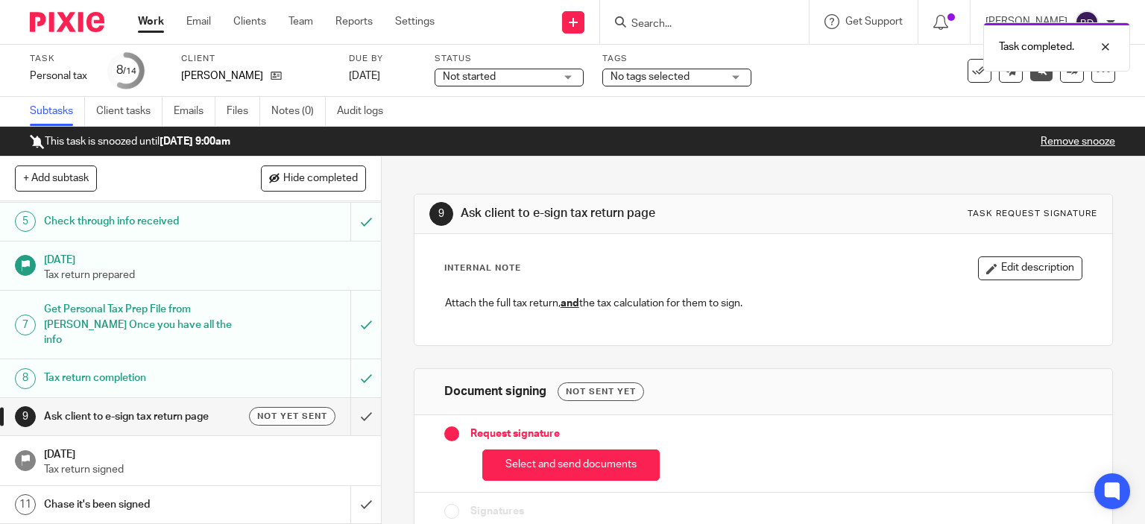  Describe the element at coordinates (25, 325) in the screenshot. I see `div: 7` at that location.